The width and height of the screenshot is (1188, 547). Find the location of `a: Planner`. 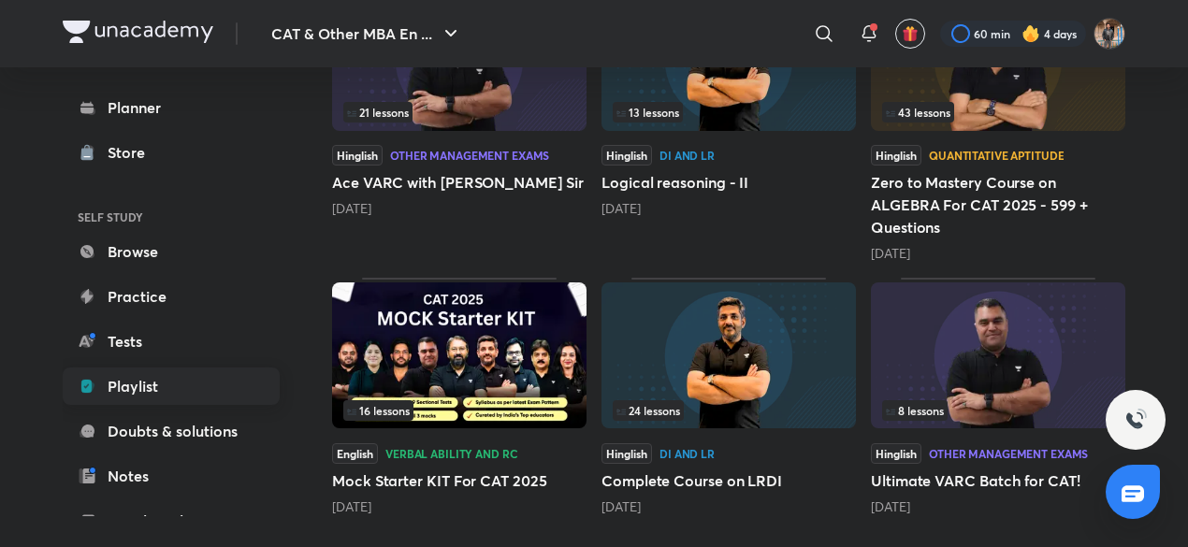

a: Planner is located at coordinates (171, 108).